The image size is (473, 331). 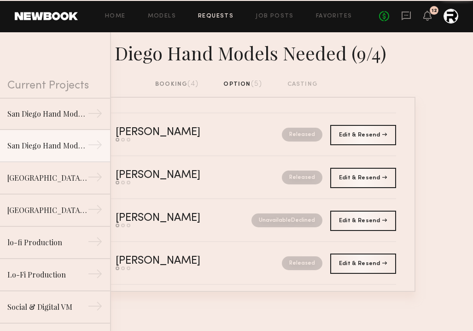 What do you see at coordinates (162, 16) in the screenshot?
I see `a: Models` at bounding box center [162, 16].